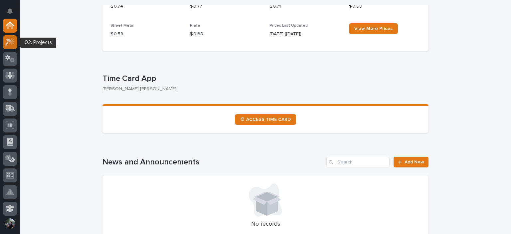  What do you see at coordinates (13, 13) in the screenshot?
I see `div: Notifications` at bounding box center [13, 13].